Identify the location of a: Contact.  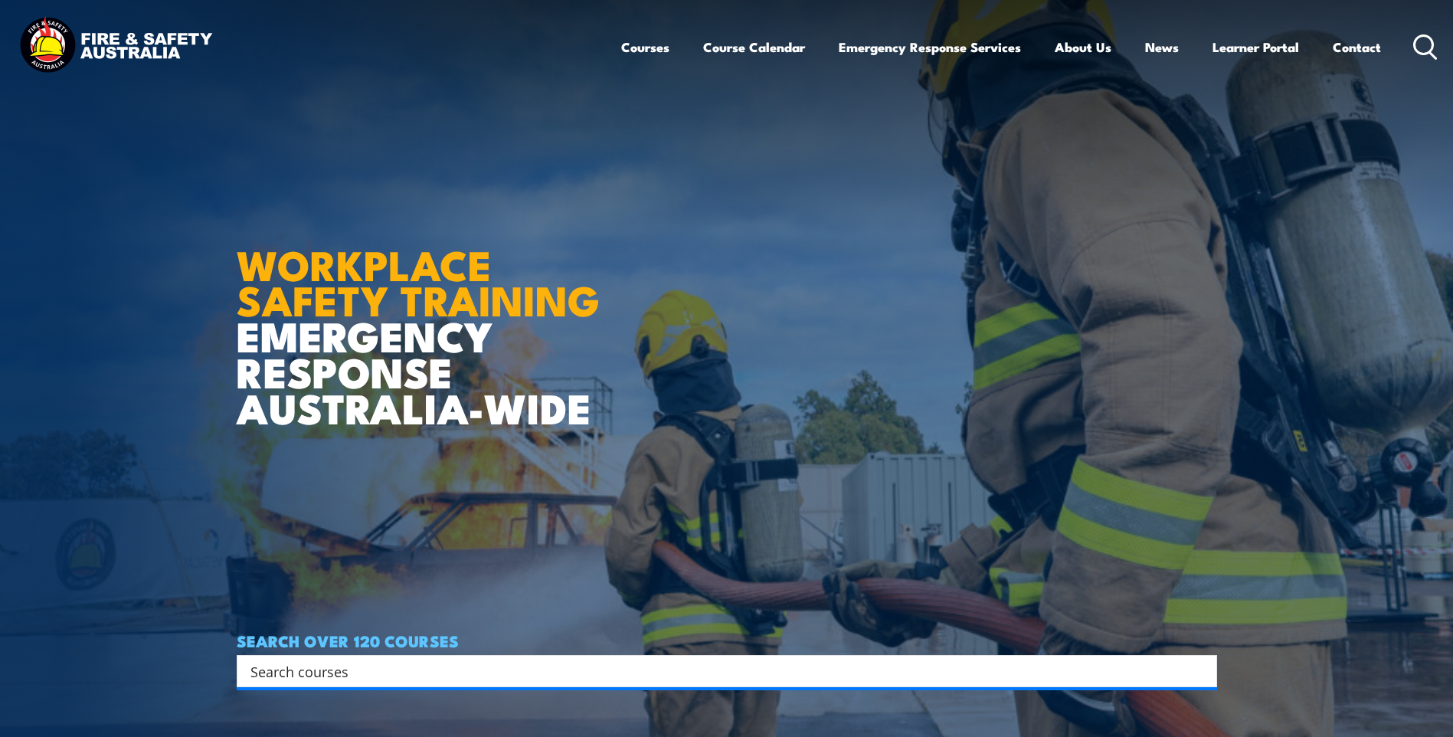
(1356, 47).